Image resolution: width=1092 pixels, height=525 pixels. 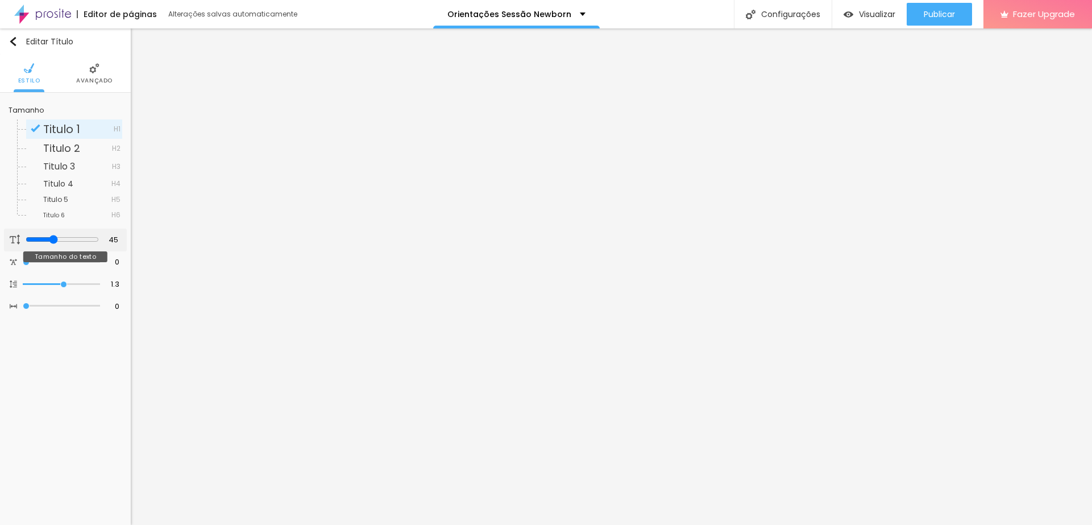 I want to click on span: Titulo 3, so click(x=59, y=166).